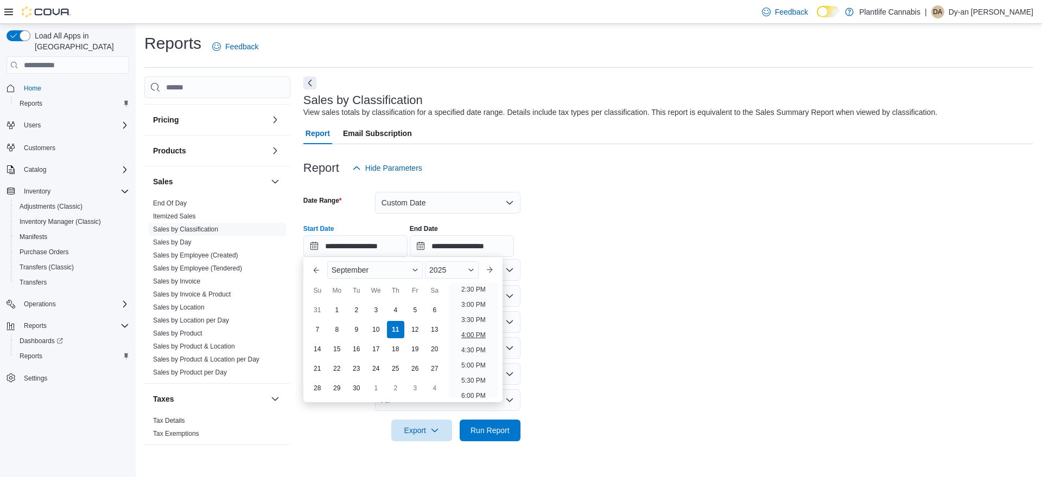  What do you see at coordinates (337, 388) in the screenshot?
I see `div: day-29` at bounding box center [337, 388].